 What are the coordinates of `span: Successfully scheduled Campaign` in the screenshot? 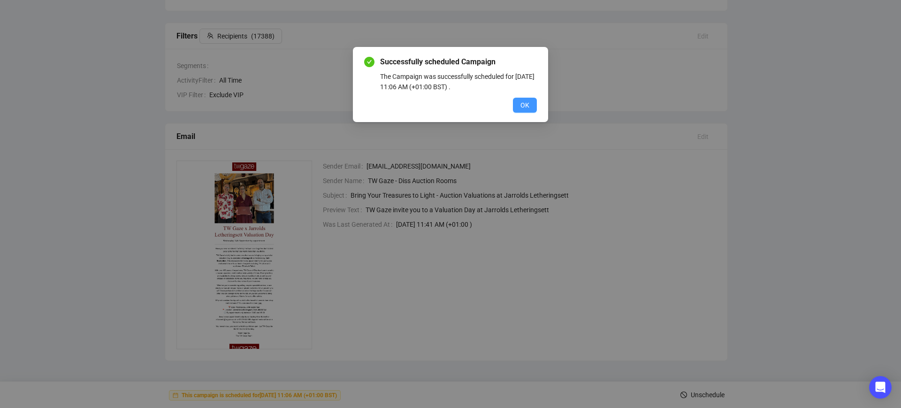 It's located at (458, 62).